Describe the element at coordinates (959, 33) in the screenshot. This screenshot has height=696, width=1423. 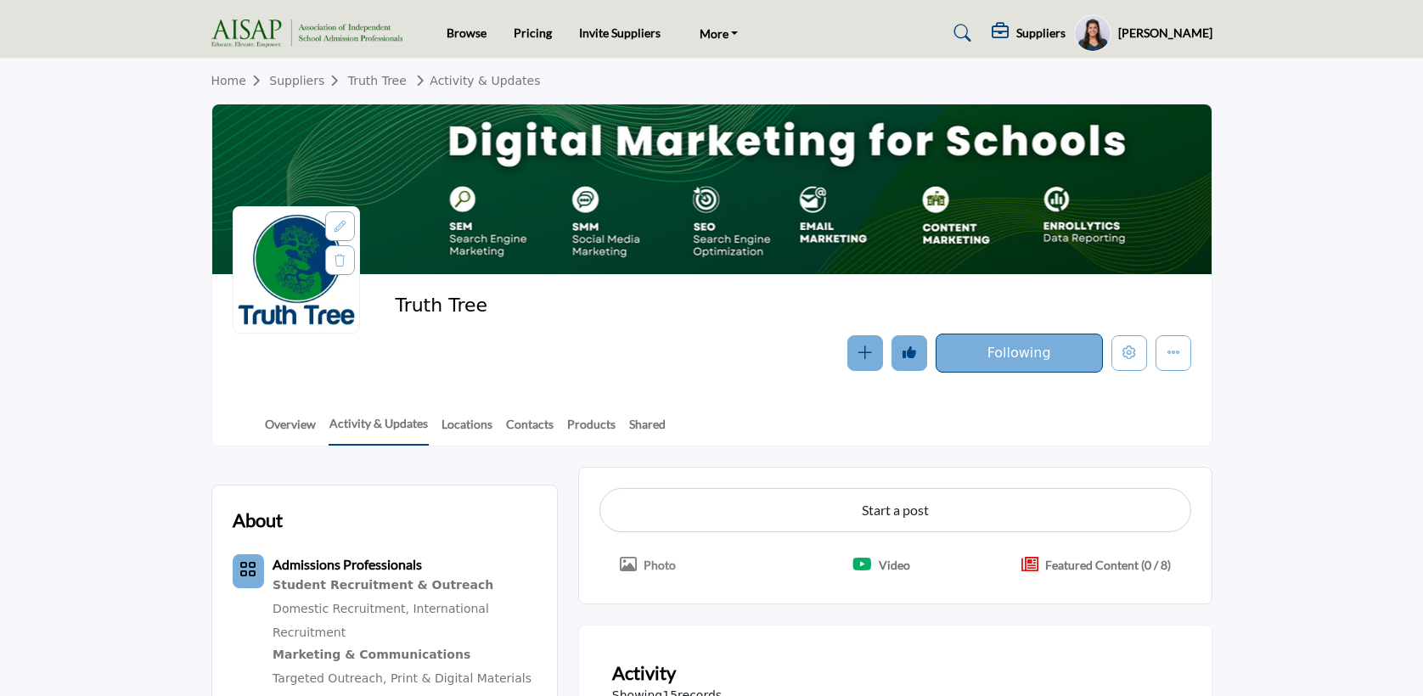
I see `a: Search` at that location.